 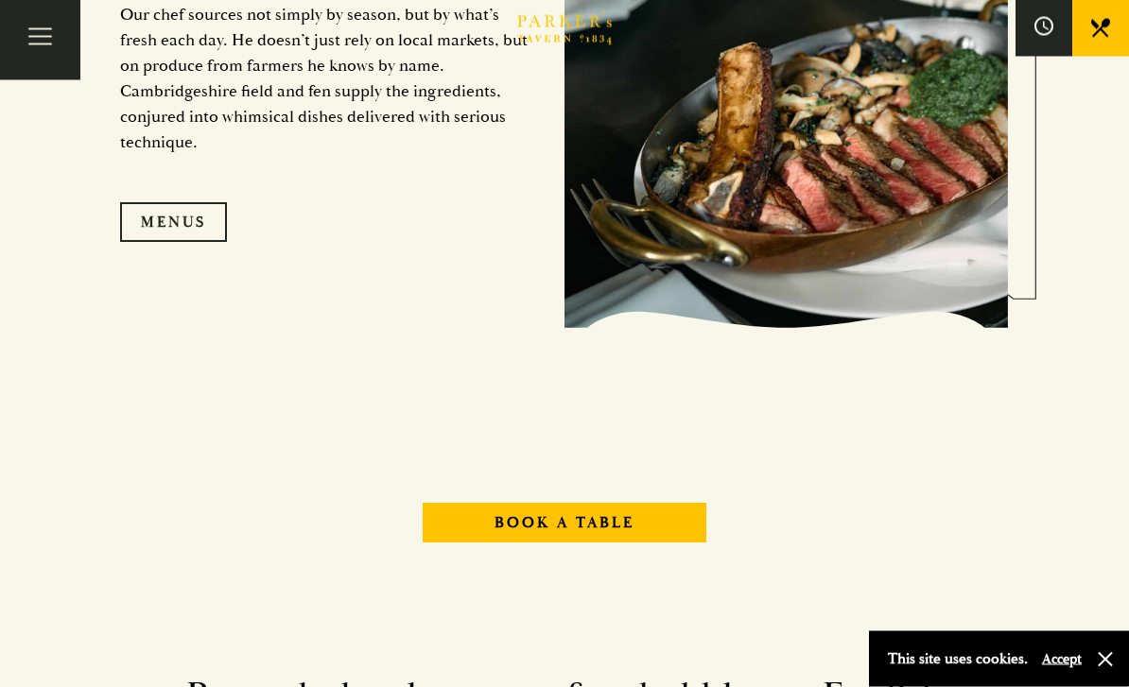 I want to click on p: Our chef sources not simply by season, but by what’s fresh each day. He doesn’t just rely on loca..., so click(x=328, y=79).